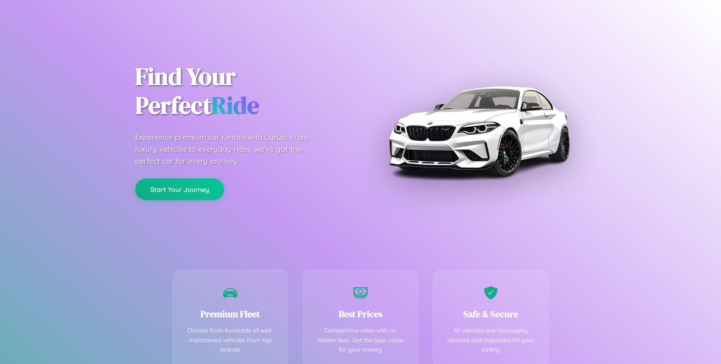  I want to click on p: All vehicles are thoroughly cleaned and inspected for your safety, so click(490, 340).